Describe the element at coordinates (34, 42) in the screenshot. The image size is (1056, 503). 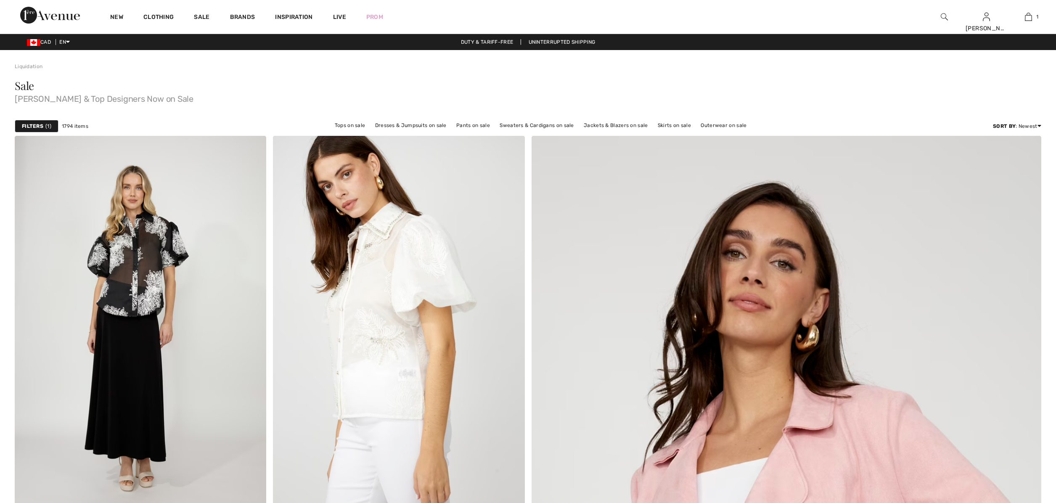
I see `img: Canadian Dollar` at that location.